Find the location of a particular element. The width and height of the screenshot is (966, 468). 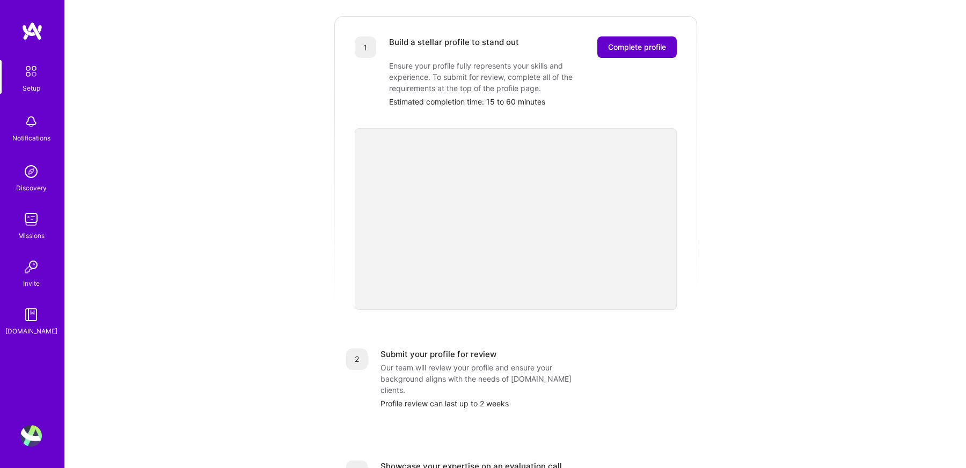

div: Missions is located at coordinates (31, 236).